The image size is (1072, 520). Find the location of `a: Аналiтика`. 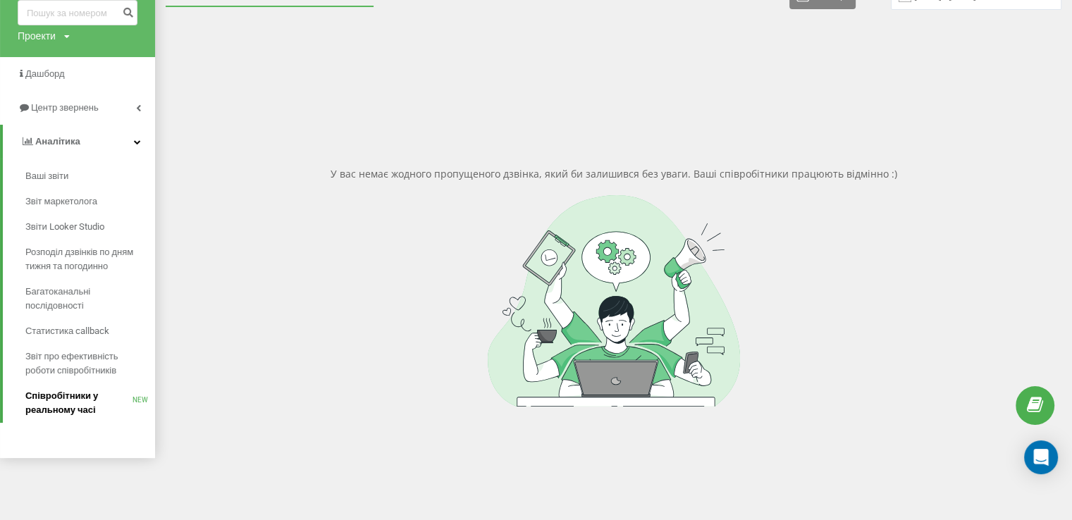

a: Аналiтика is located at coordinates (79, 142).